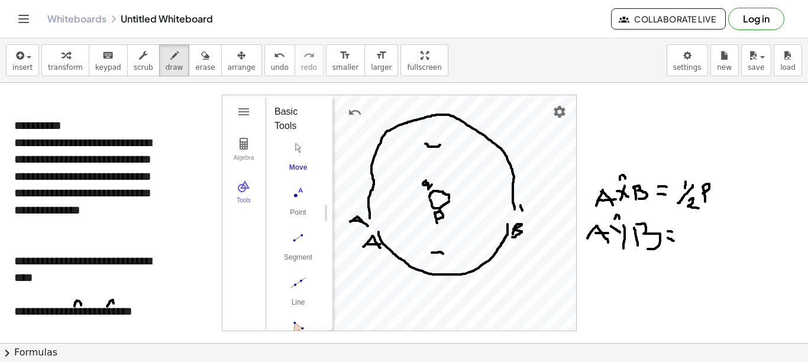 Image resolution: width=808 pixels, height=362 pixels. Describe the element at coordinates (65, 67) in the screenshot. I see `span: transform` at that location.